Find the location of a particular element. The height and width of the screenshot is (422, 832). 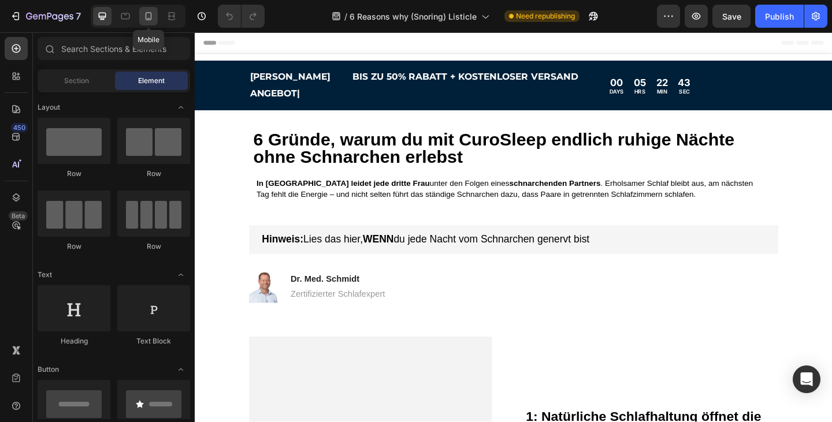

strong: schnarchenden Partners is located at coordinates (392, 165).